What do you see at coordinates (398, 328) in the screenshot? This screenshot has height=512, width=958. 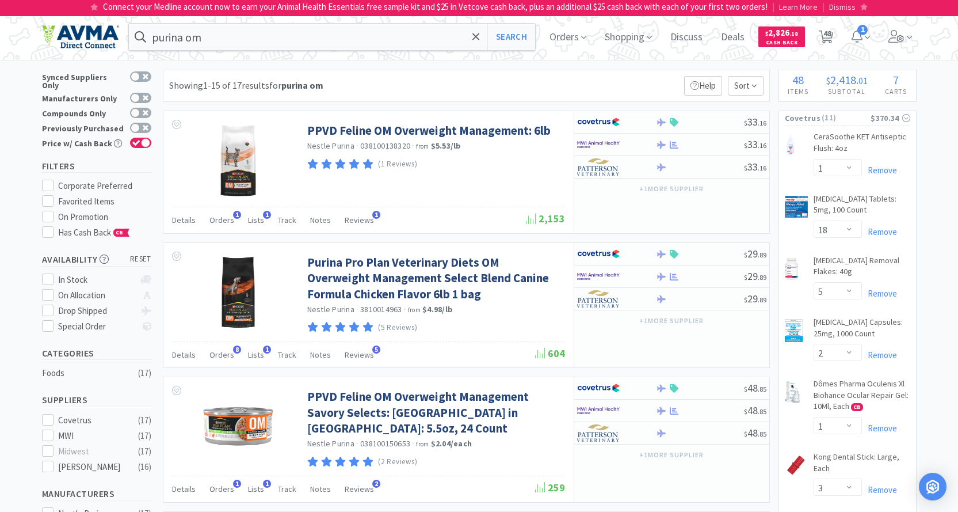 I see `p: (5 Reviews)` at bounding box center [398, 328].